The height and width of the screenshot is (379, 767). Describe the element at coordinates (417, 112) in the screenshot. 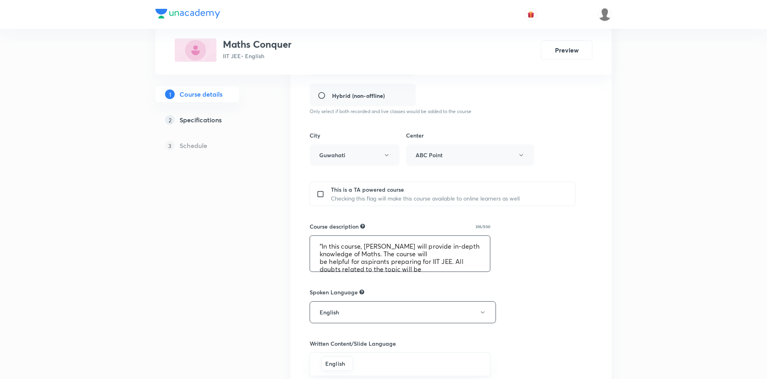

I see `p: Only select if both recorded and live classes would be added to the course` at that location.